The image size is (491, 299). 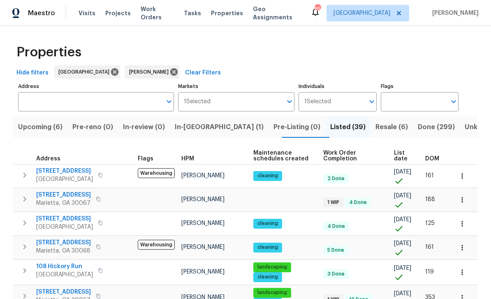 I want to click on label: Markets, so click(x=237, y=86).